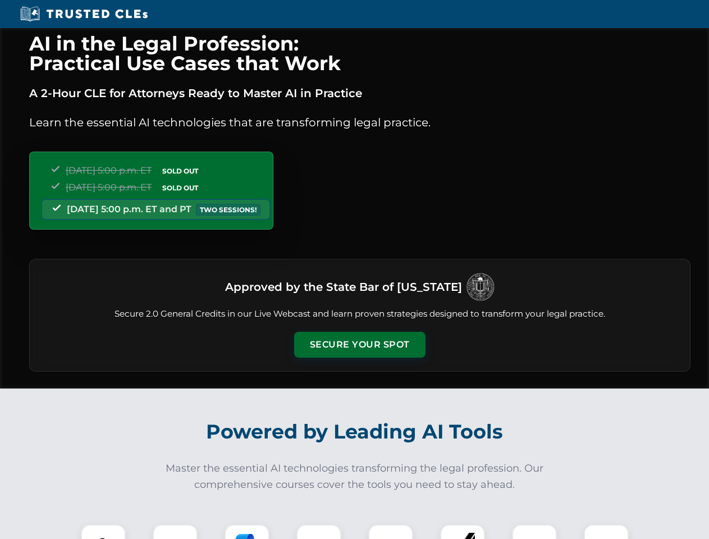  What do you see at coordinates (481, 287) in the screenshot?
I see `img: Logo` at bounding box center [481, 287].